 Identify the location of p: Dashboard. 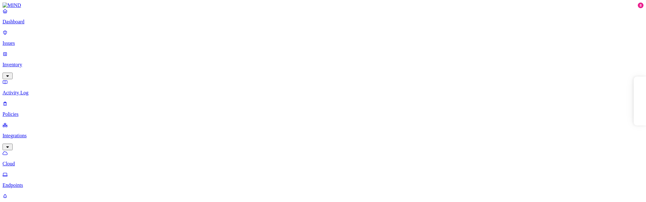
(323, 22).